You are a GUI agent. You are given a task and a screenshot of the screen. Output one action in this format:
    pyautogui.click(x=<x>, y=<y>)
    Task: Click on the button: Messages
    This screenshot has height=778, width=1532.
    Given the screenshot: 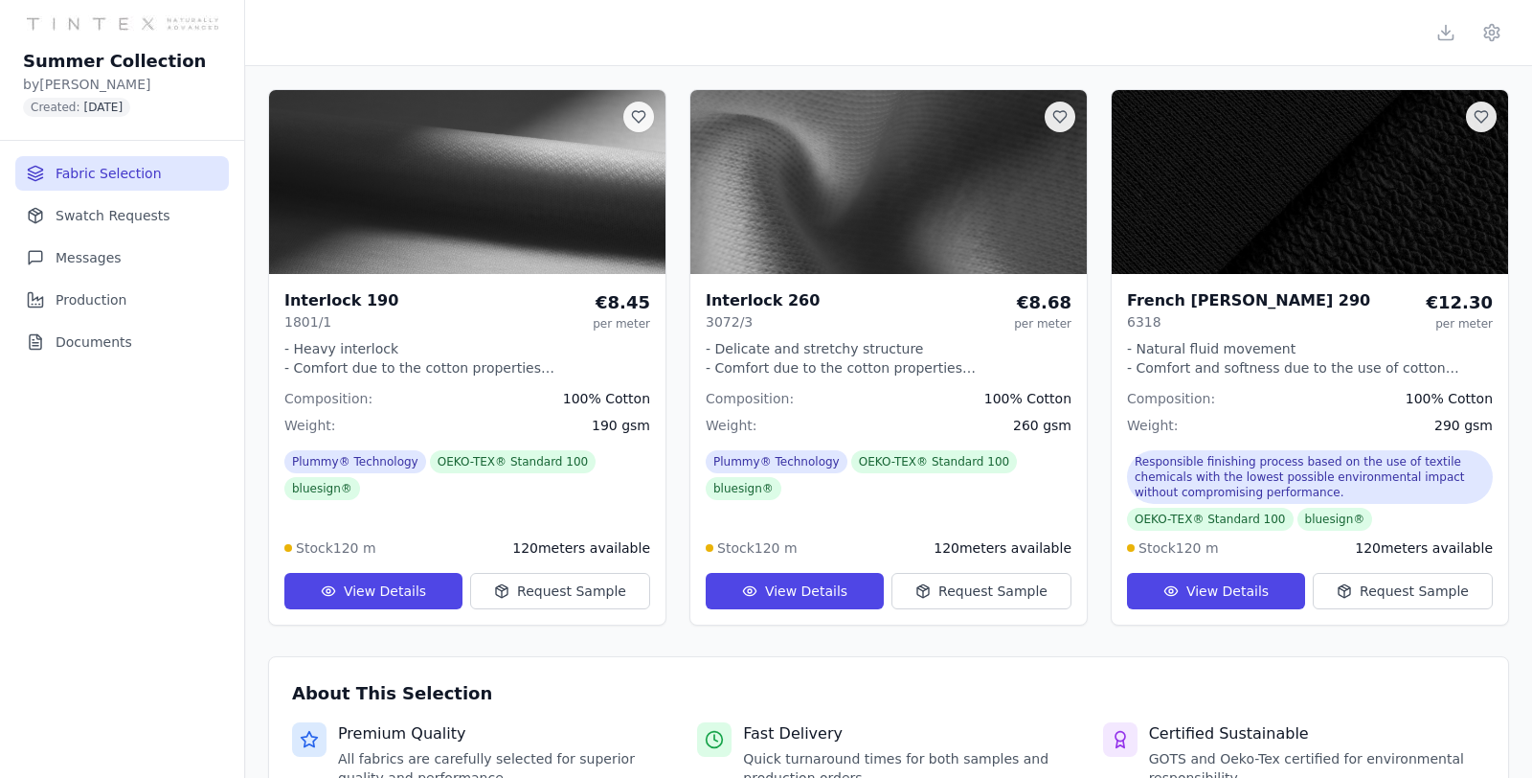 What is the action you would take?
    pyautogui.click(x=122, y=258)
    